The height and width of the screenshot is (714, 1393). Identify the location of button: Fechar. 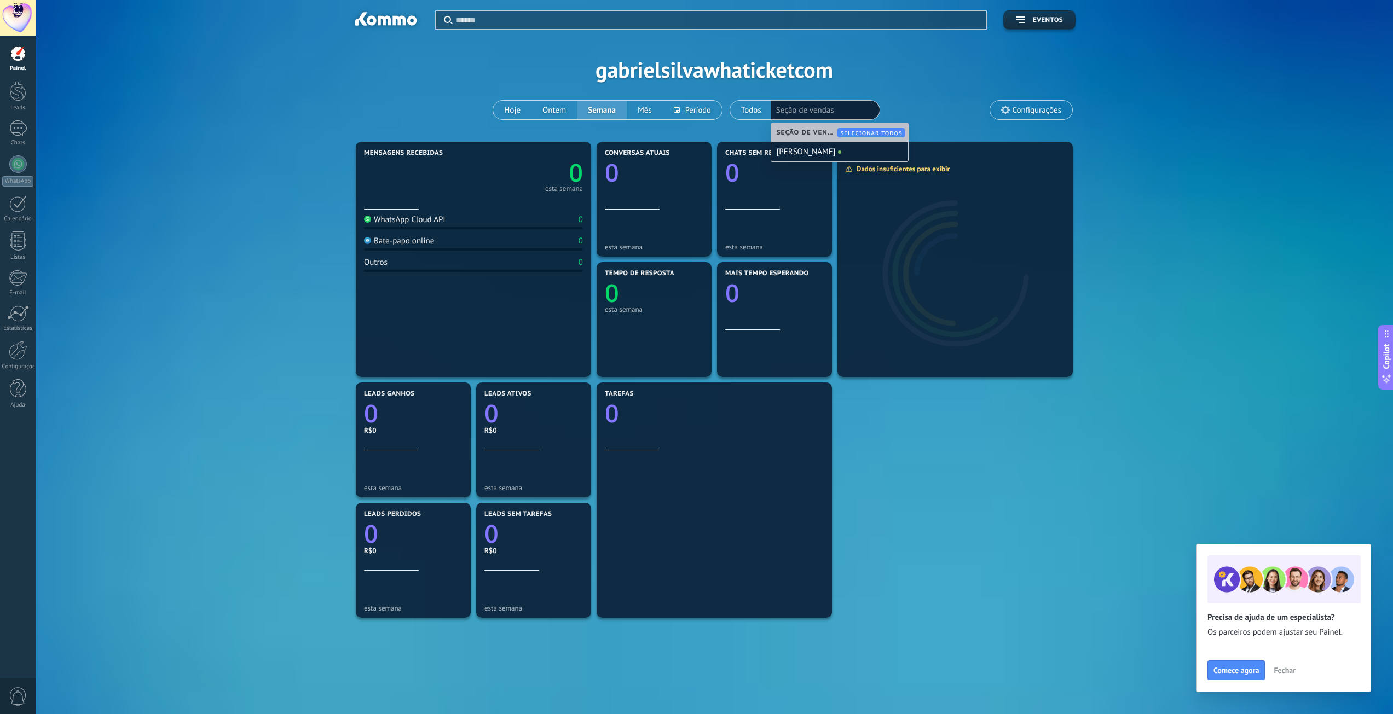
(1284, 670).